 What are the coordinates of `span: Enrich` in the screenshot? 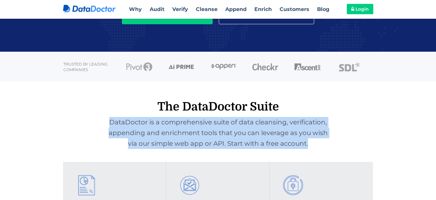 It's located at (263, 9).